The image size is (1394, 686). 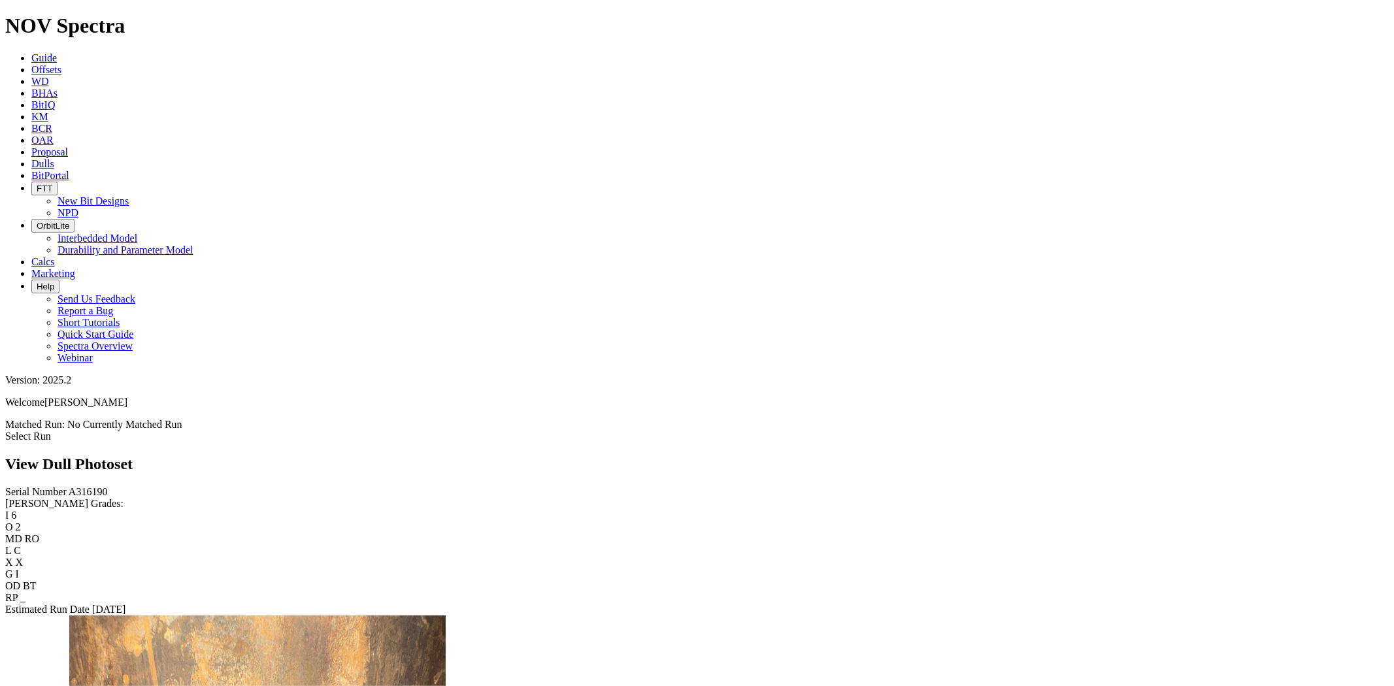 I want to click on span: Offsets, so click(x=46, y=69).